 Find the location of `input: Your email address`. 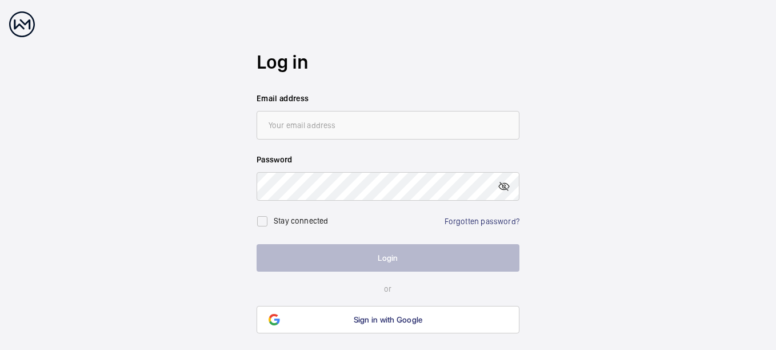

input: Your email address is located at coordinates (388, 125).